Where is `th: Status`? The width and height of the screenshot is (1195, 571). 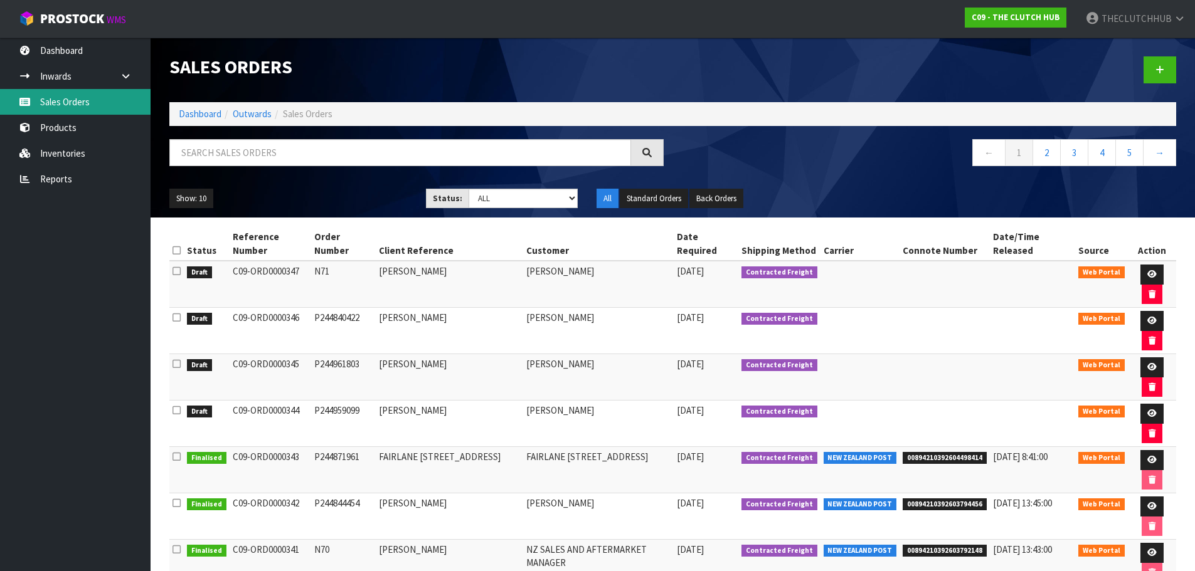
th: Status is located at coordinates (206, 244).